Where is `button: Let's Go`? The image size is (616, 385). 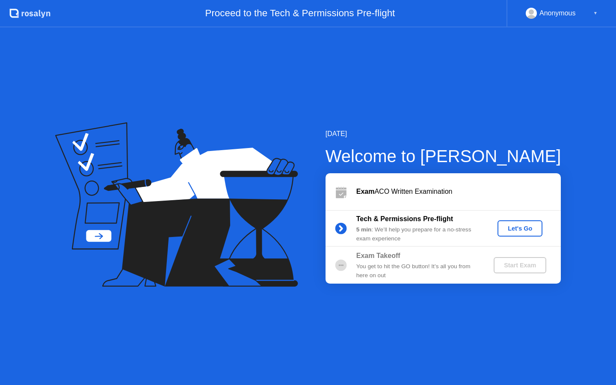 button: Let's Go is located at coordinates (520, 229).